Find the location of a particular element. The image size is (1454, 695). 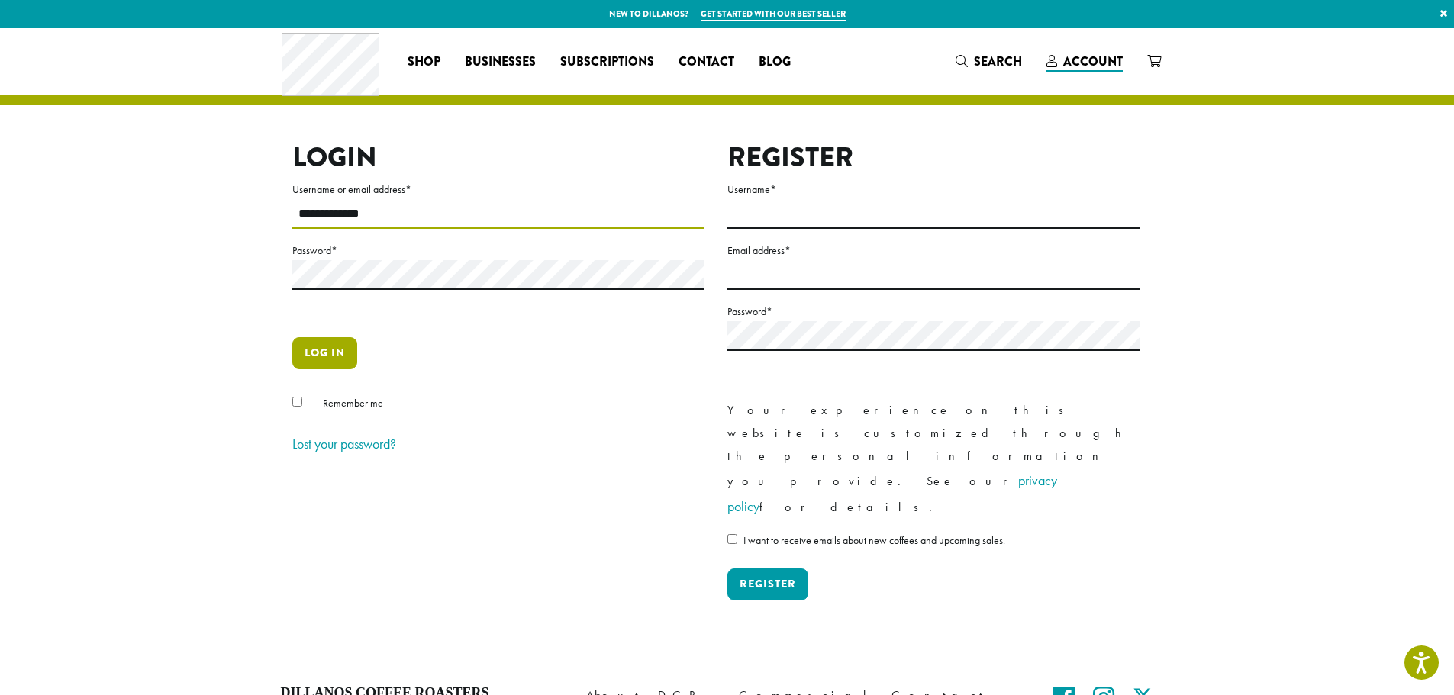

label: Username is located at coordinates (934, 189).